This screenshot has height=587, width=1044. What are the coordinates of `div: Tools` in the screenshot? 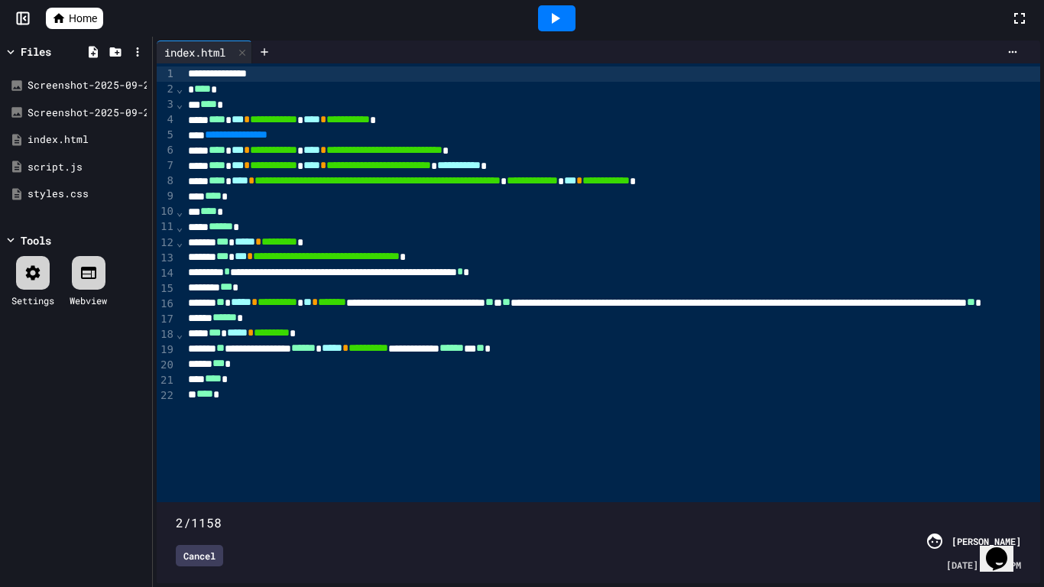 It's located at (36, 240).